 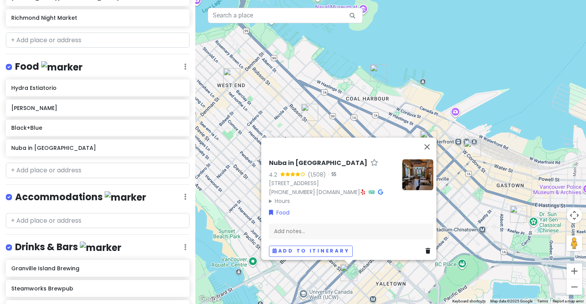 What do you see at coordinates (279, 213) in the screenshot?
I see `a: Food` at bounding box center [279, 213].